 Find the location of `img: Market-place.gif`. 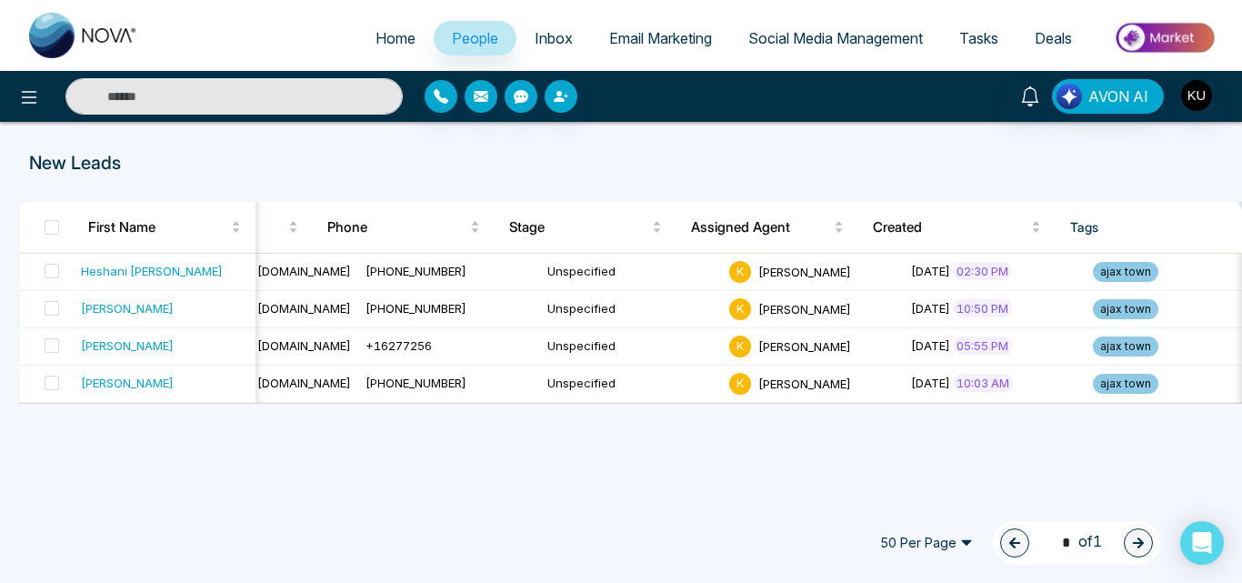

img: Market-place.gif is located at coordinates (1165, 37).